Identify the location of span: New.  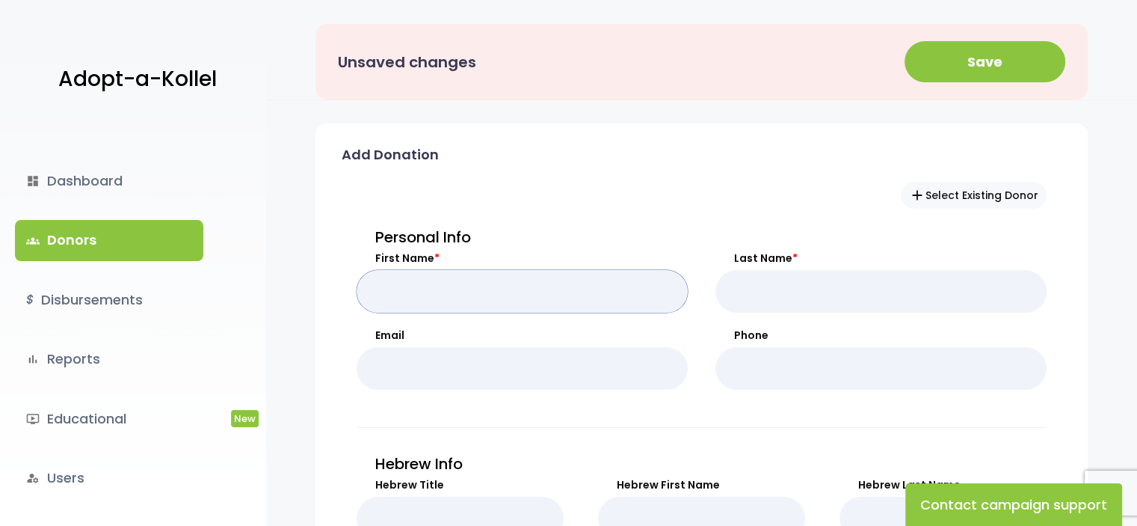
(244, 418).